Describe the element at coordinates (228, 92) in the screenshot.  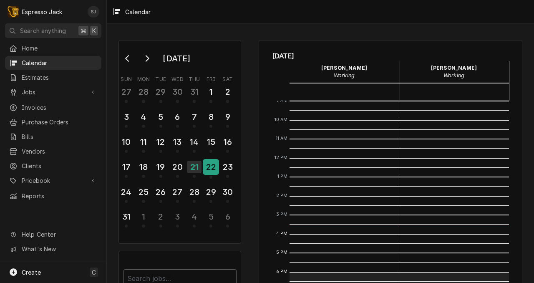
I see `div: 2` at that location.